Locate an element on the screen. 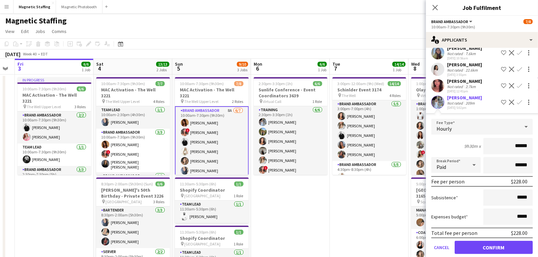 This screenshot has width=538, height=257. app-job-card: 10:00am-7:30pm (9h30m)7/7MAC Activation - The Well 3221 The Well Upper Level4 RolesTeam Lead1/110... is located at coordinates (133, 126).